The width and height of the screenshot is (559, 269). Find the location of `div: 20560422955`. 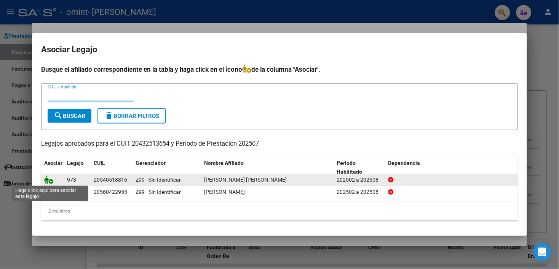

div: 20560422955 is located at coordinates (110, 192).